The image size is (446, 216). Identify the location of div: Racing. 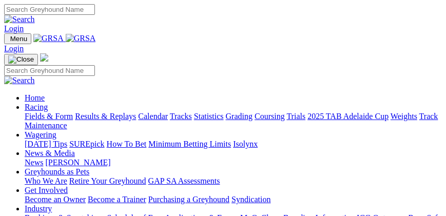
(233, 121).